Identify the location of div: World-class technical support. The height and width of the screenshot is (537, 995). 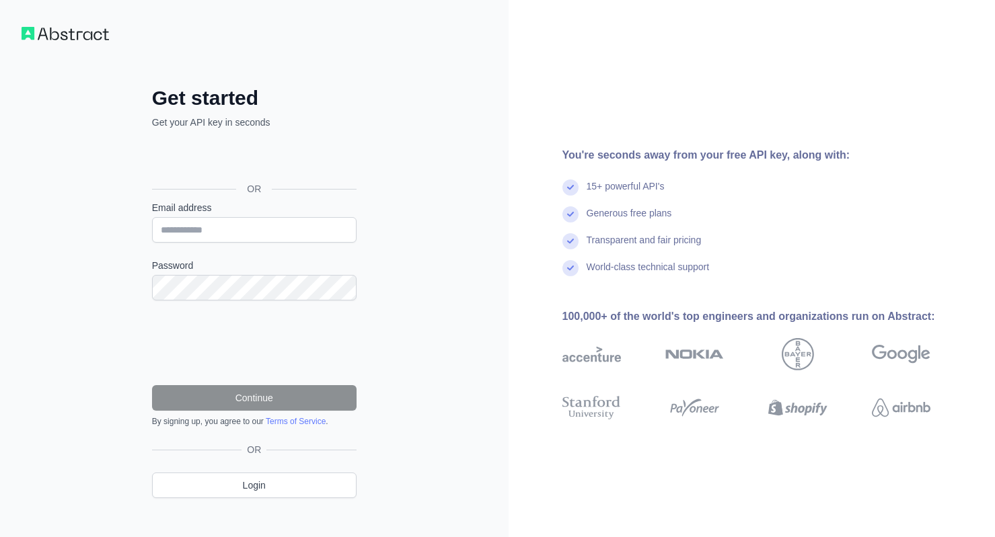
(648, 274).